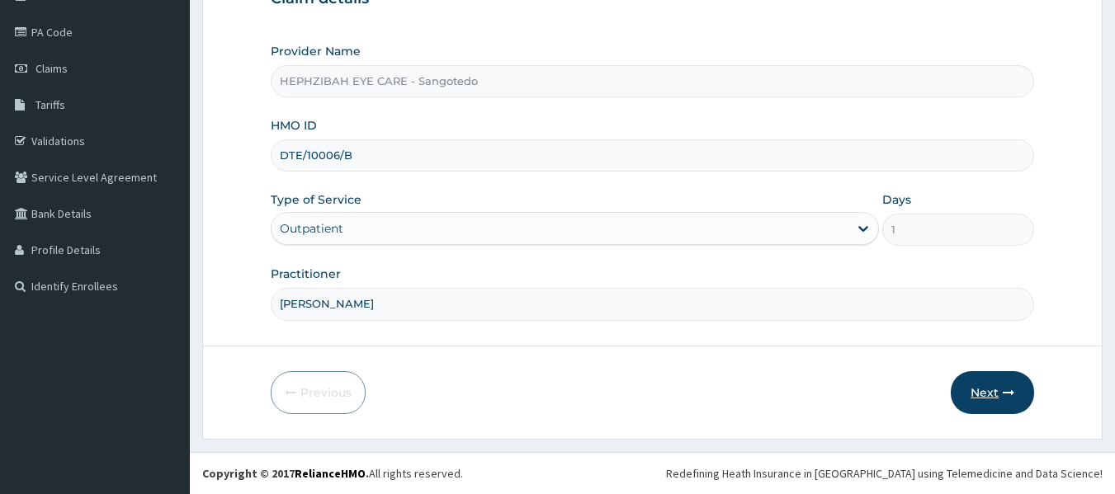  What do you see at coordinates (315, 51) in the screenshot?
I see `label: Provider Name` at bounding box center [315, 51].